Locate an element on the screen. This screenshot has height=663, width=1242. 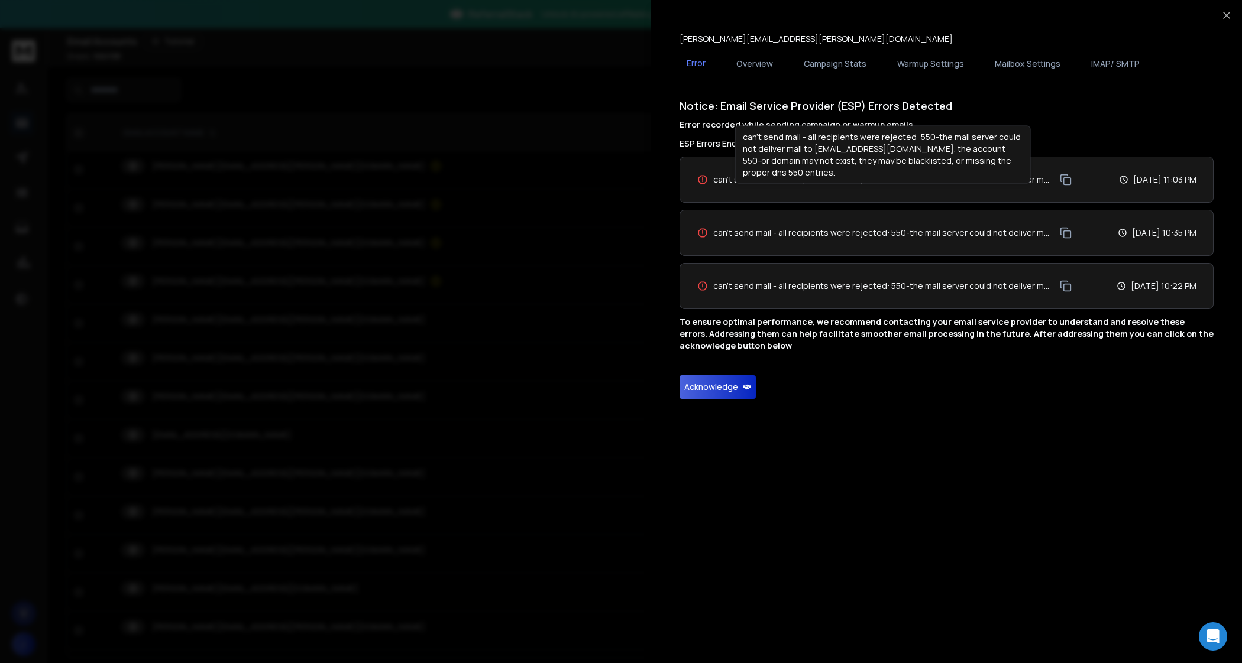
p: To ensure optimal performance, we recommend contacting your email service provider to understand ... is located at coordinates (946, 334).